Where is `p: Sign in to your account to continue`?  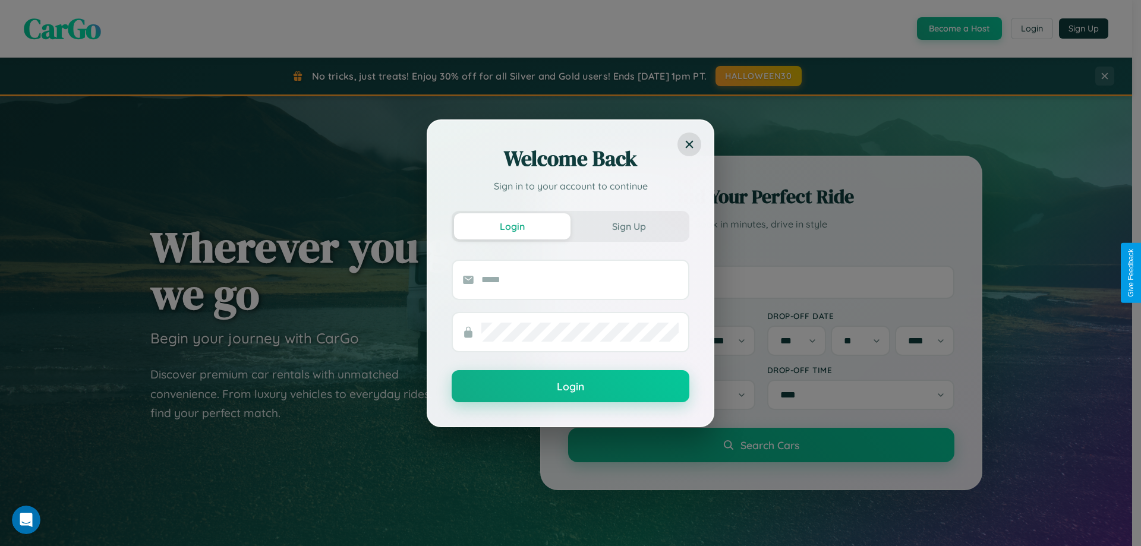 p: Sign in to your account to continue is located at coordinates (571, 186).